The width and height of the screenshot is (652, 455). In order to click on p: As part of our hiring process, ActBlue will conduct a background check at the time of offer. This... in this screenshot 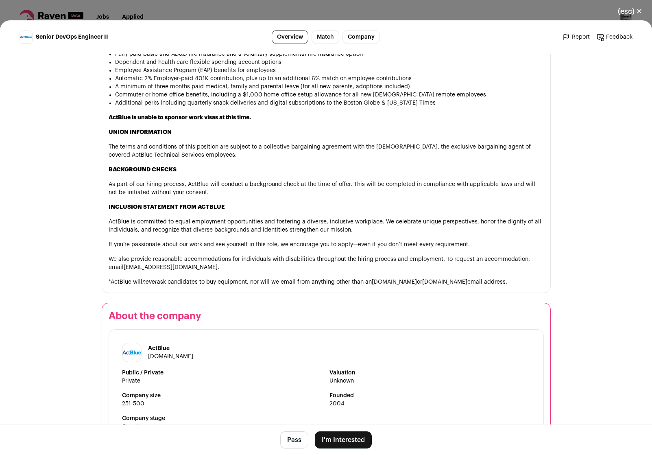, I will do `click(326, 188)`.